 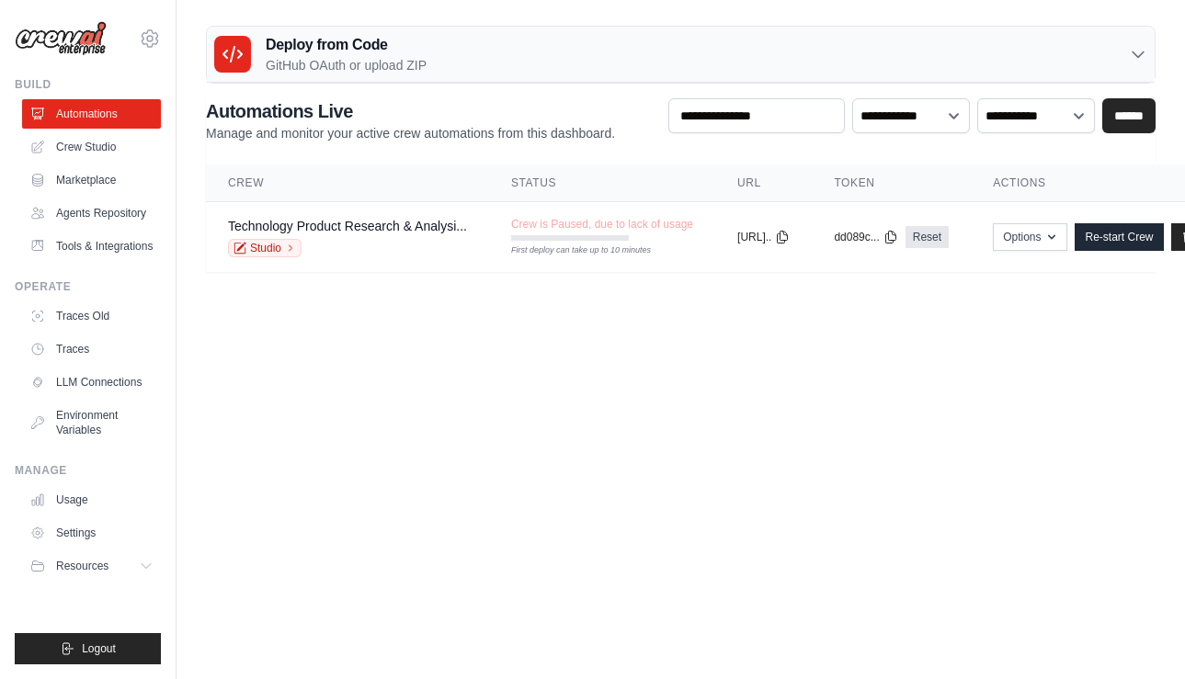 What do you see at coordinates (602, 224) in the screenshot?
I see `span: Crew is Paused, due to lack of usage` at bounding box center [602, 224].